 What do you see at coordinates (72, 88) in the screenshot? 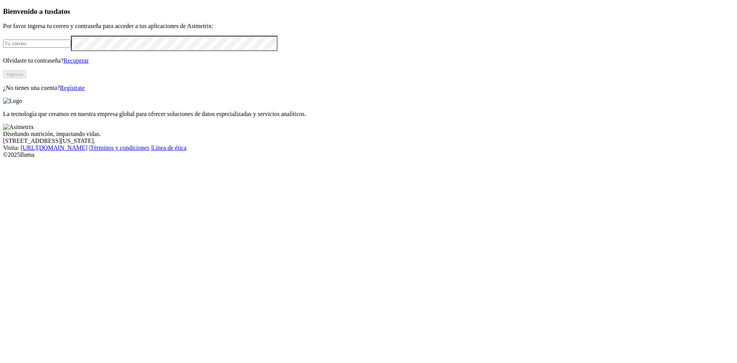
I see `a: Regístrate` at bounding box center [72, 88].